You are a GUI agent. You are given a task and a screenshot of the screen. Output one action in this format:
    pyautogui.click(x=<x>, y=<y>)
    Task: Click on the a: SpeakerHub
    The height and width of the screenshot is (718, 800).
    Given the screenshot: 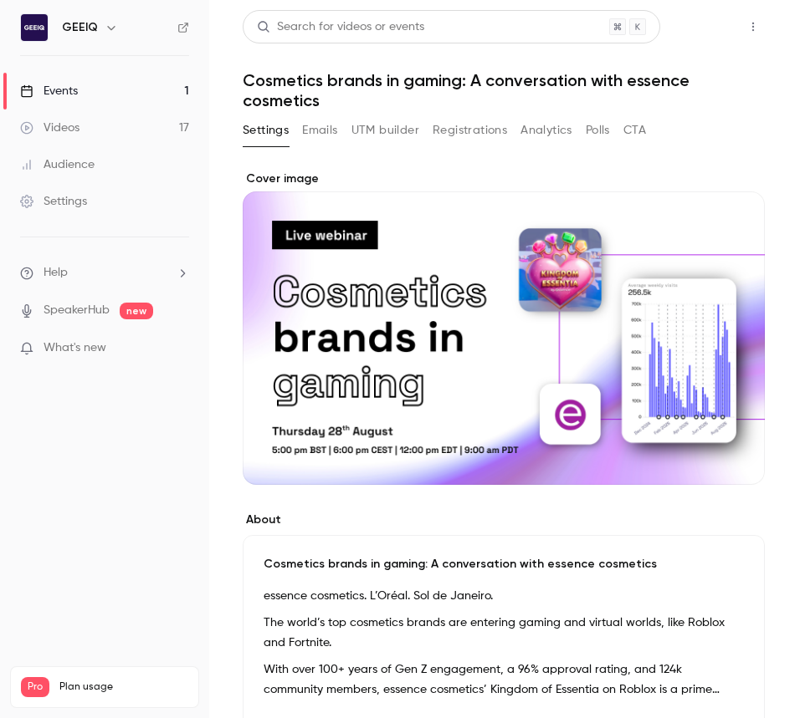 What is the action you would take?
    pyautogui.click(x=76, y=310)
    